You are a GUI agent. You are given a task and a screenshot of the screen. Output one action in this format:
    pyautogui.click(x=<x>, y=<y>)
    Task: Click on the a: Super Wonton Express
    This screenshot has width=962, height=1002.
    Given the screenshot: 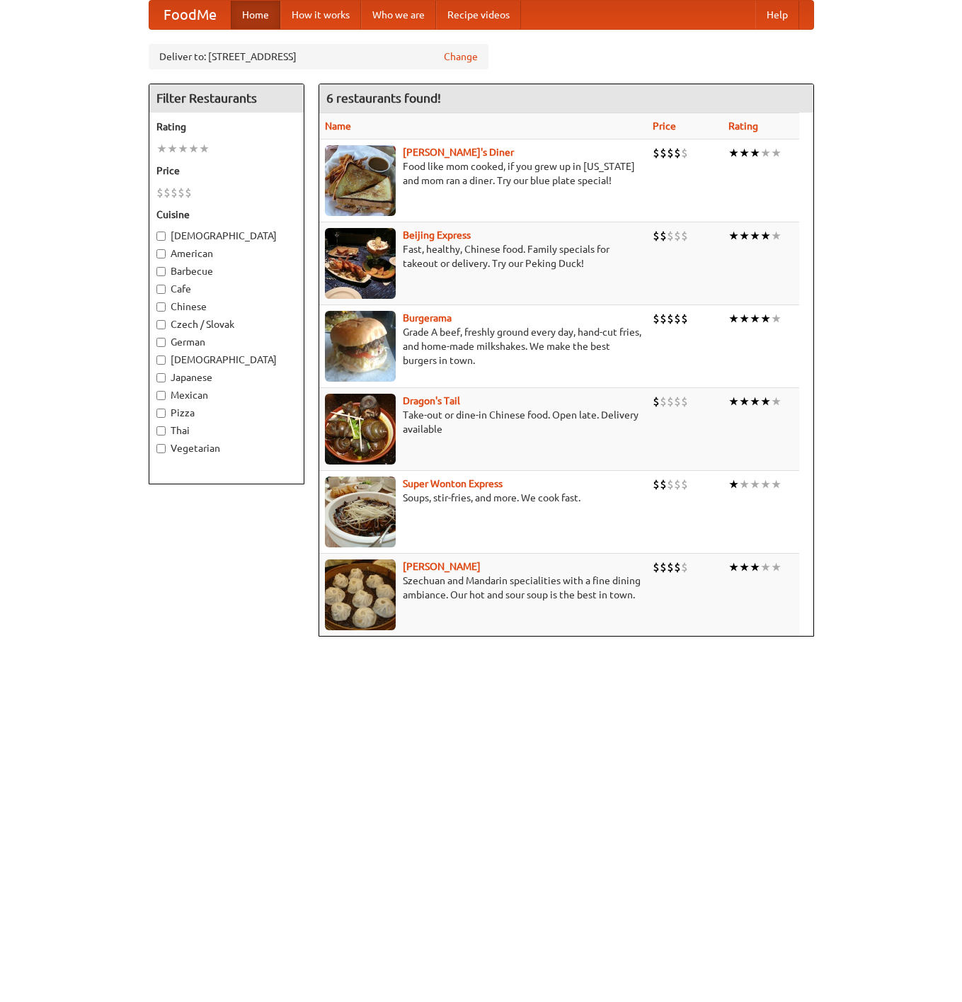 What is the action you would take?
    pyautogui.click(x=452, y=483)
    